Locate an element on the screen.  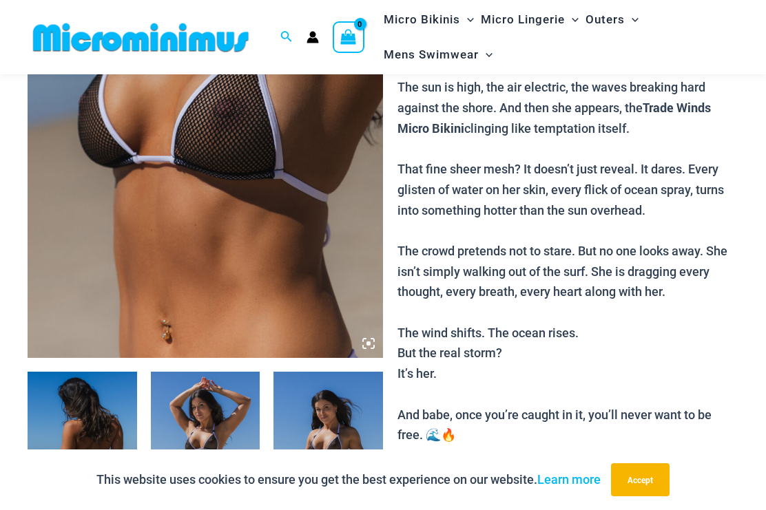
a: Learn more is located at coordinates (569, 479).